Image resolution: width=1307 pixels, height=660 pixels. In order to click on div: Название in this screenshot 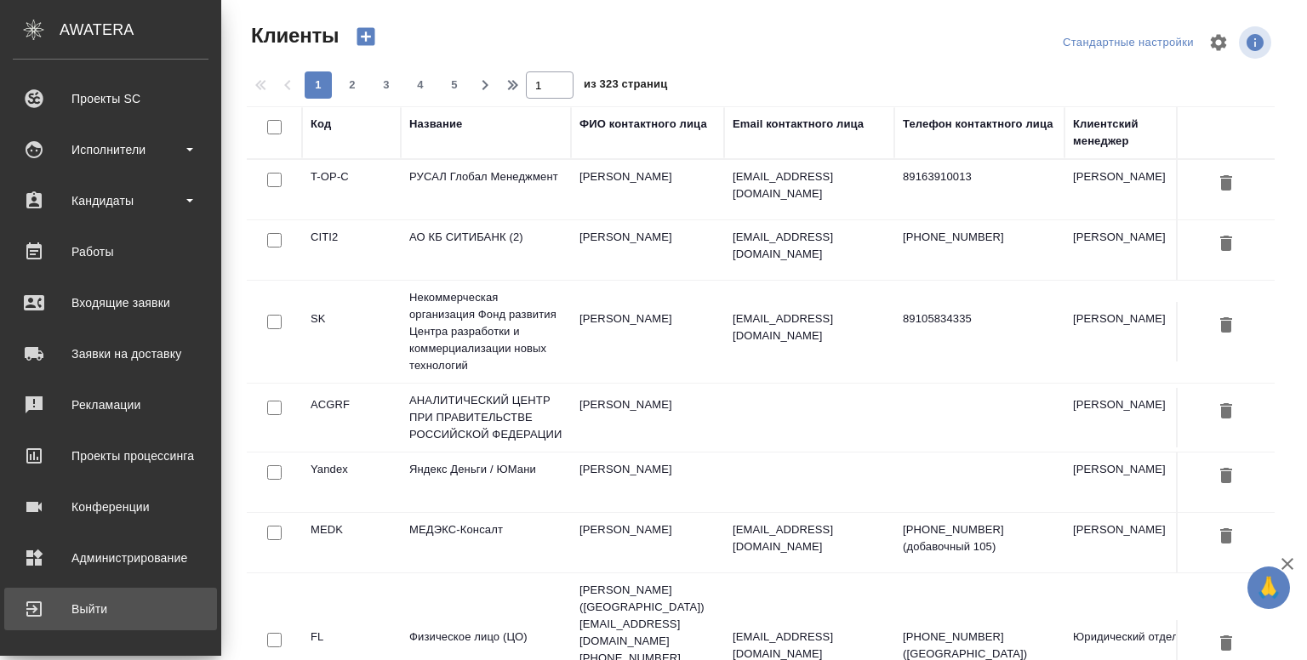, I will do `click(436, 124)`.